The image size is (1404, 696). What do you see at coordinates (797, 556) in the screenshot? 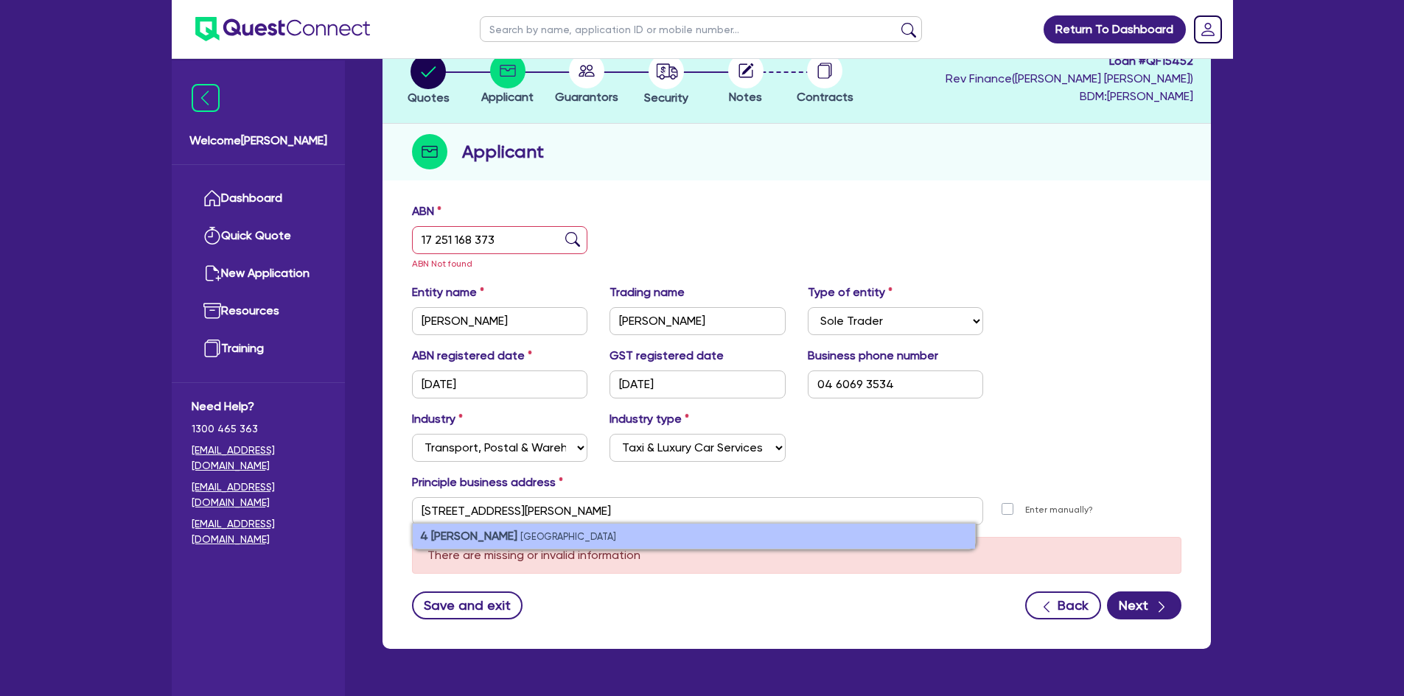
I see `div: There are missing or invalid information` at bounding box center [797, 556].